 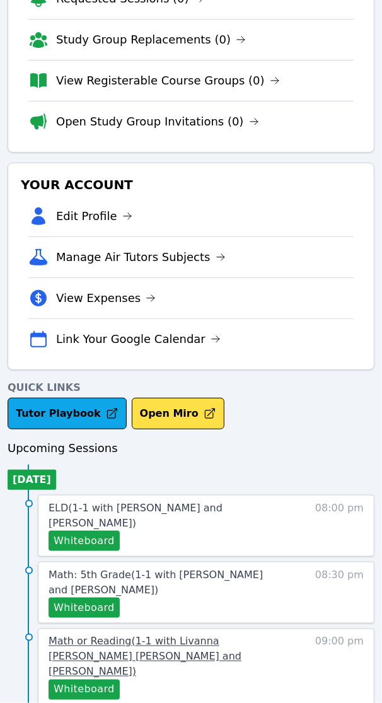 I want to click on a: Tutor Playbook, so click(x=67, y=414).